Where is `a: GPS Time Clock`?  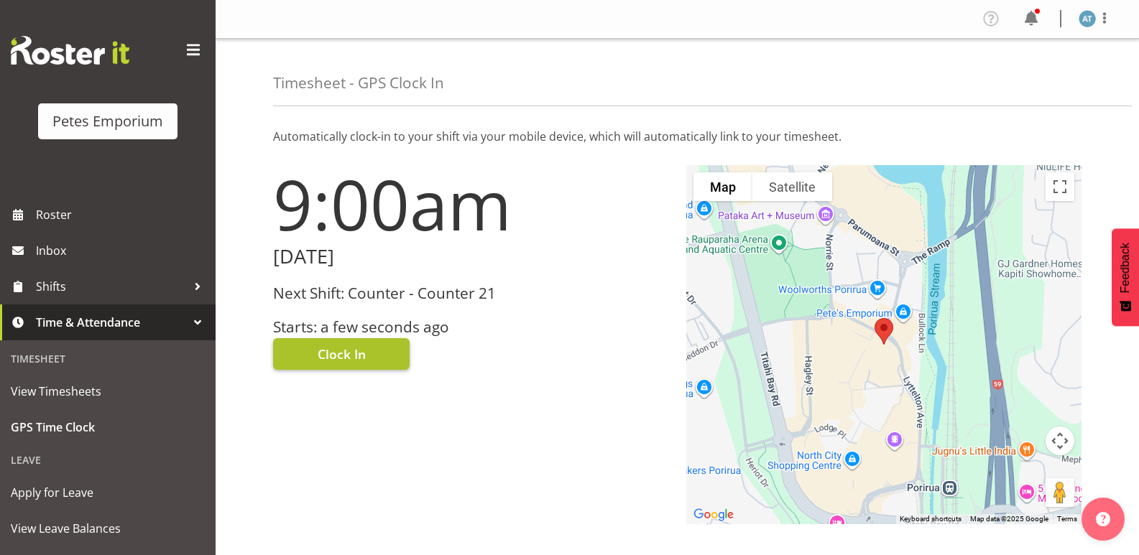 a: GPS Time Clock is located at coordinates (108, 427).